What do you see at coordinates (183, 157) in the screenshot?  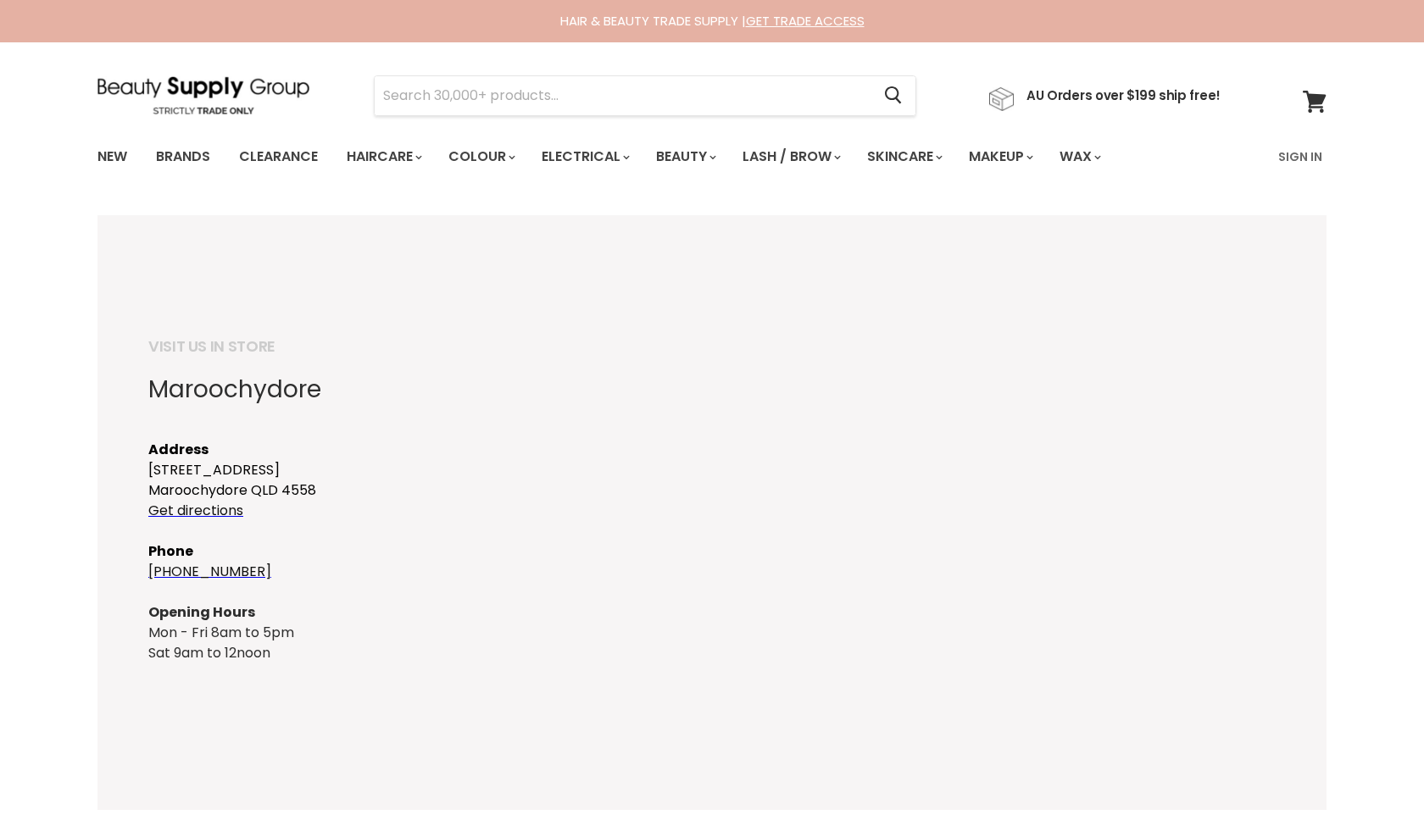 I see `a: Brands` at bounding box center [183, 157].